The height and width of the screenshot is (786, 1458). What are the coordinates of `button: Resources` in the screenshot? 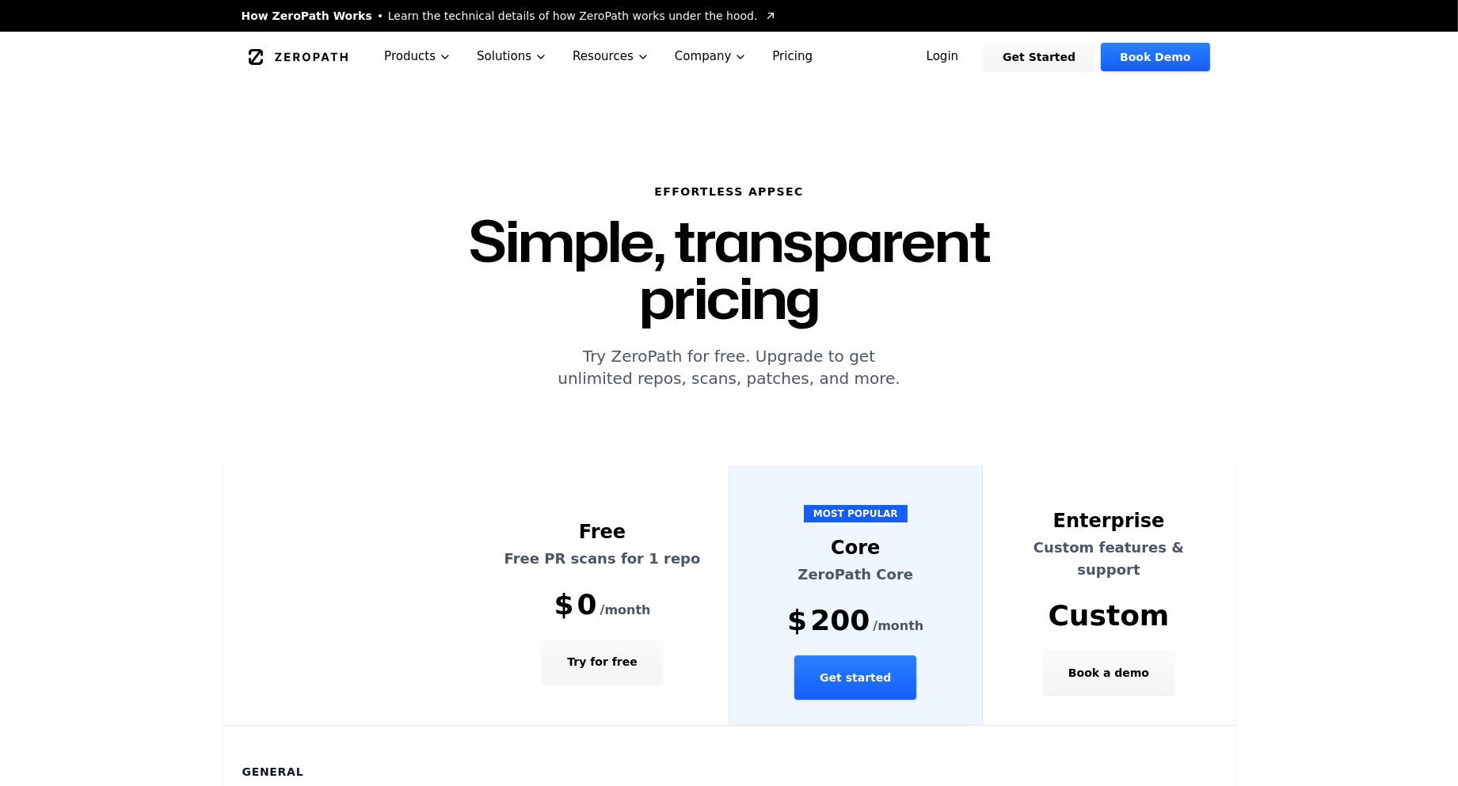 It's located at (610, 56).